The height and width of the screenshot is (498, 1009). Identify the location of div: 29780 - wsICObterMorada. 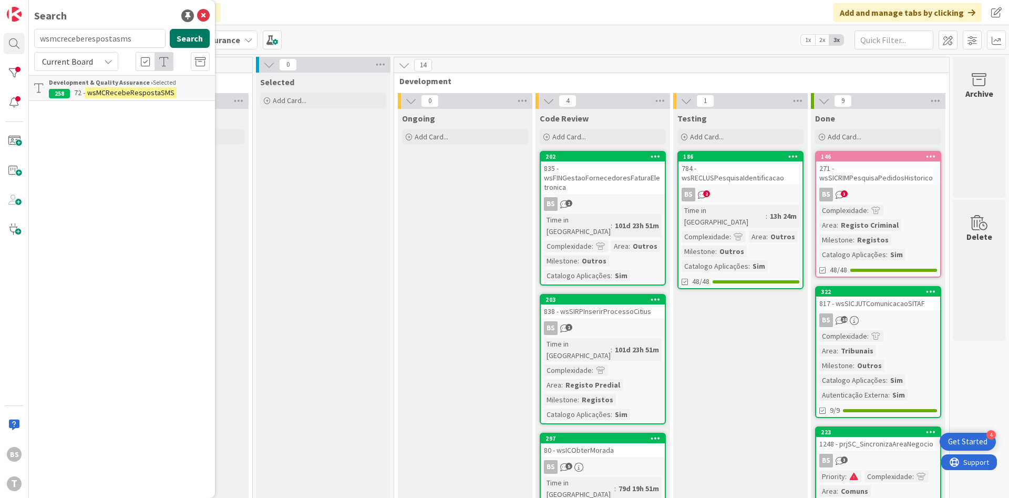
(603, 445).